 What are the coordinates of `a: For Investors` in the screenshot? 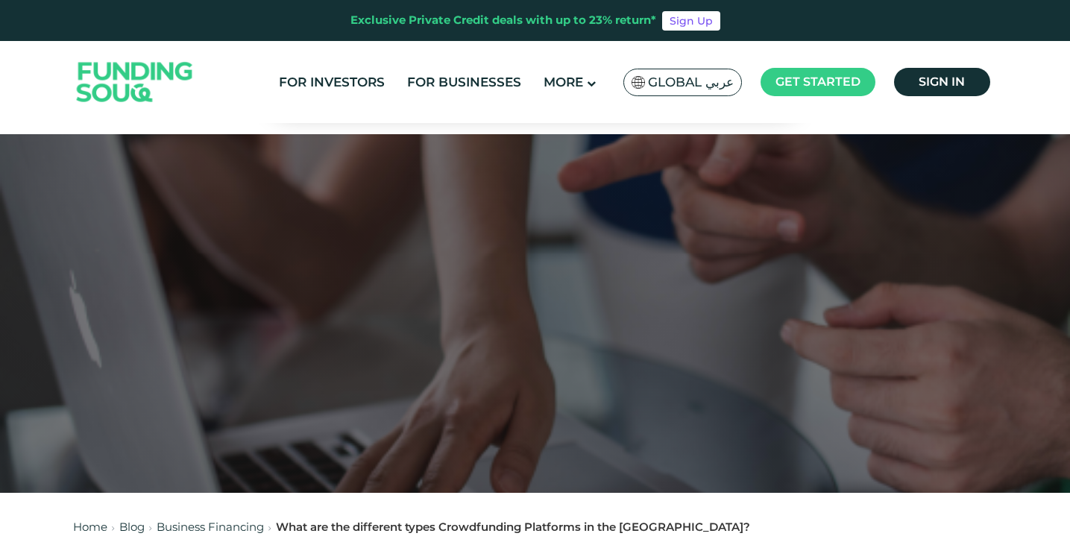 It's located at (332, 82).